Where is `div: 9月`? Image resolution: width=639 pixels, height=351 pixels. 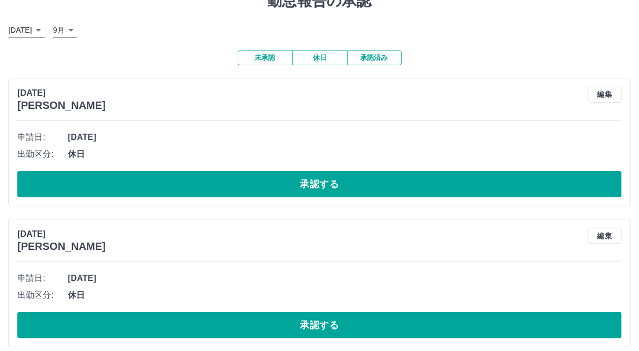
div: 9月 is located at coordinates (65, 30).